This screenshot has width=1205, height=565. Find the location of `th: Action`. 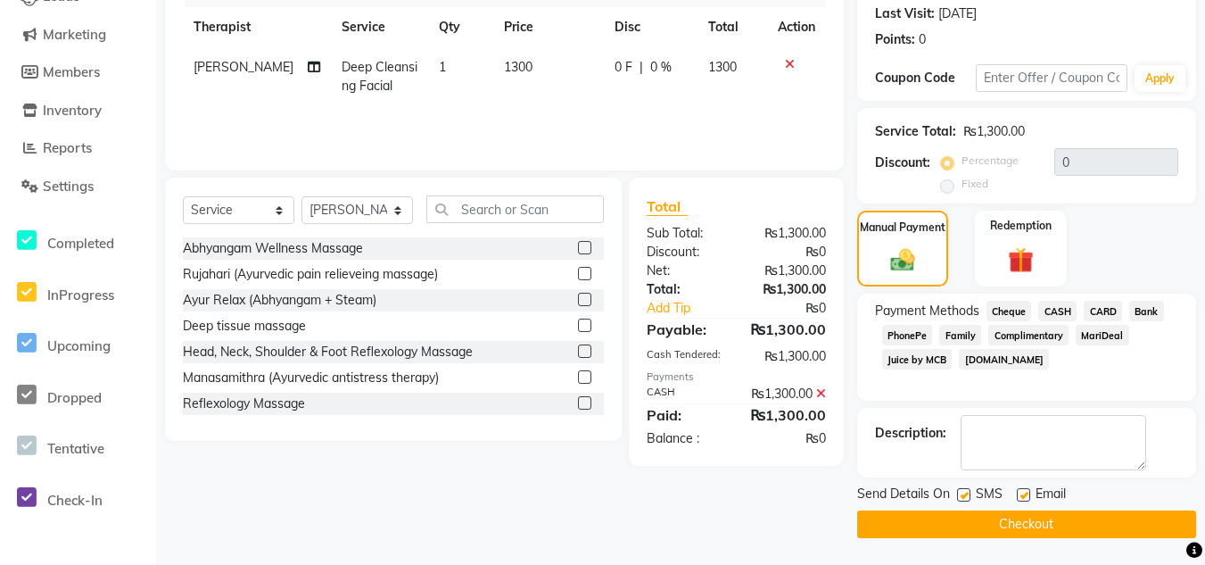

th: Action is located at coordinates (796, 27).